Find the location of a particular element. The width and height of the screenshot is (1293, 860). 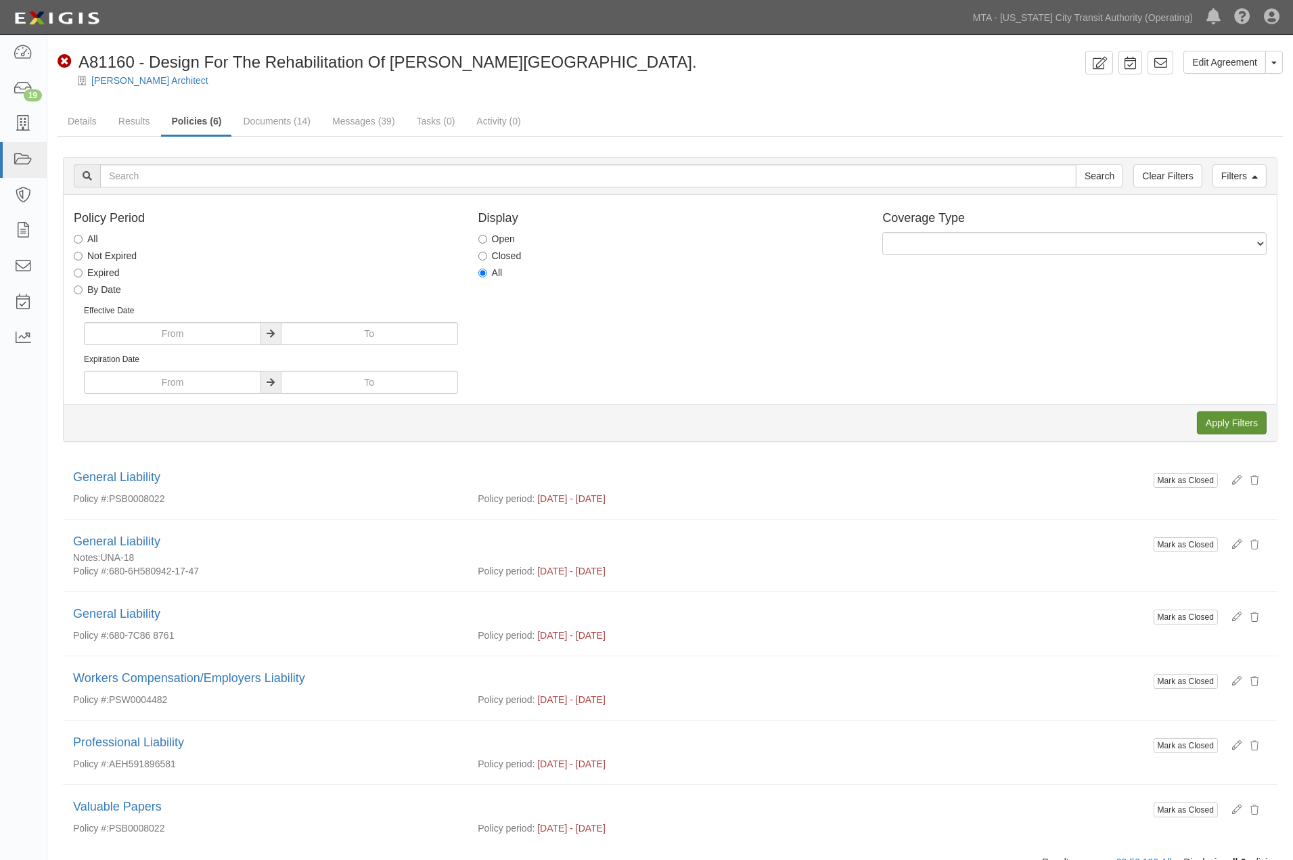

a: Edit Agreement is located at coordinates (1224, 62).